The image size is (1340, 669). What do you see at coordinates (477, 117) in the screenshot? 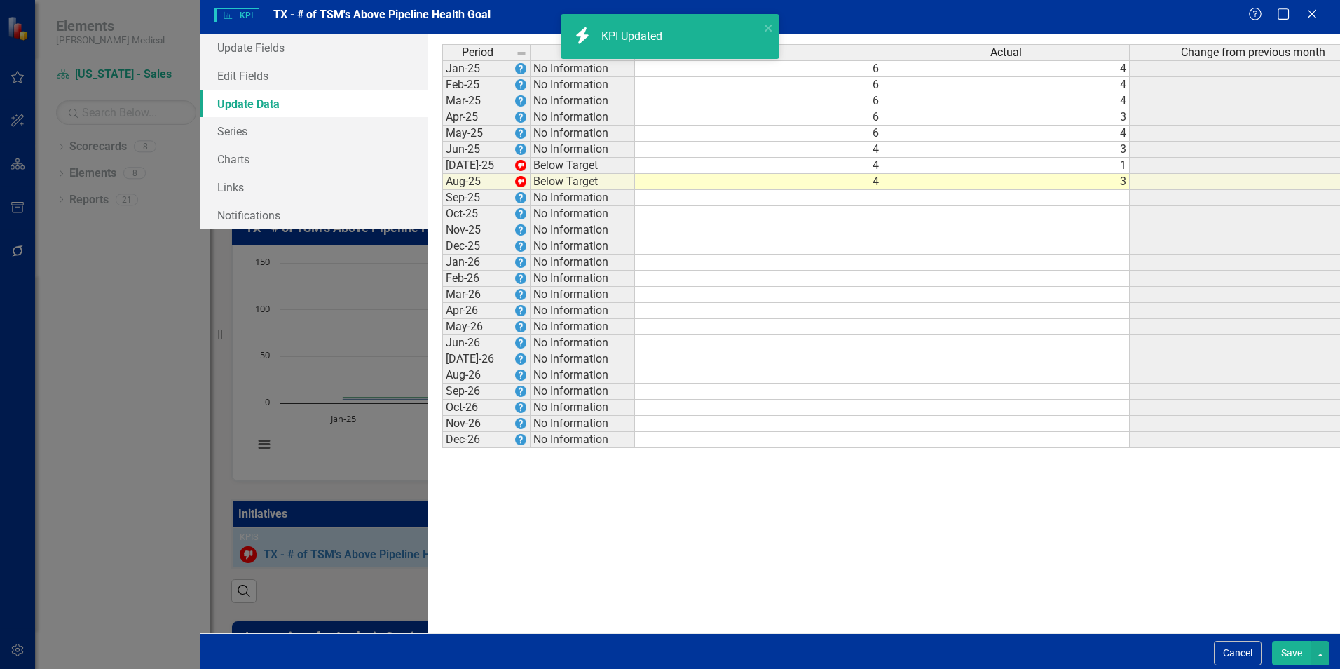
I see `td: Apr-25` at bounding box center [477, 117].